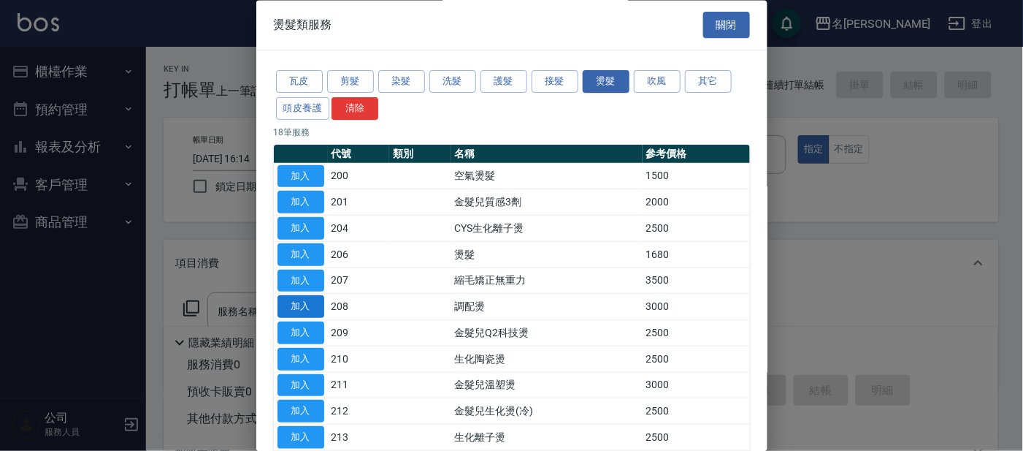 The width and height of the screenshot is (1023, 451). What do you see at coordinates (547, 202) in the screenshot?
I see `td: 金髮兒質感3劑` at bounding box center [547, 202].